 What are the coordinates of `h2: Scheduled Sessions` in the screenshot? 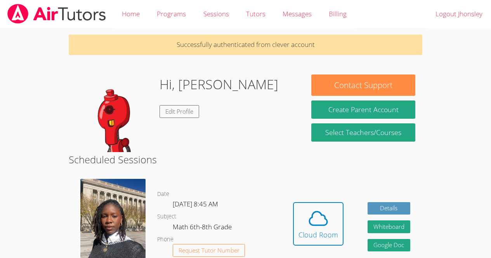 It's located at (245, 159).